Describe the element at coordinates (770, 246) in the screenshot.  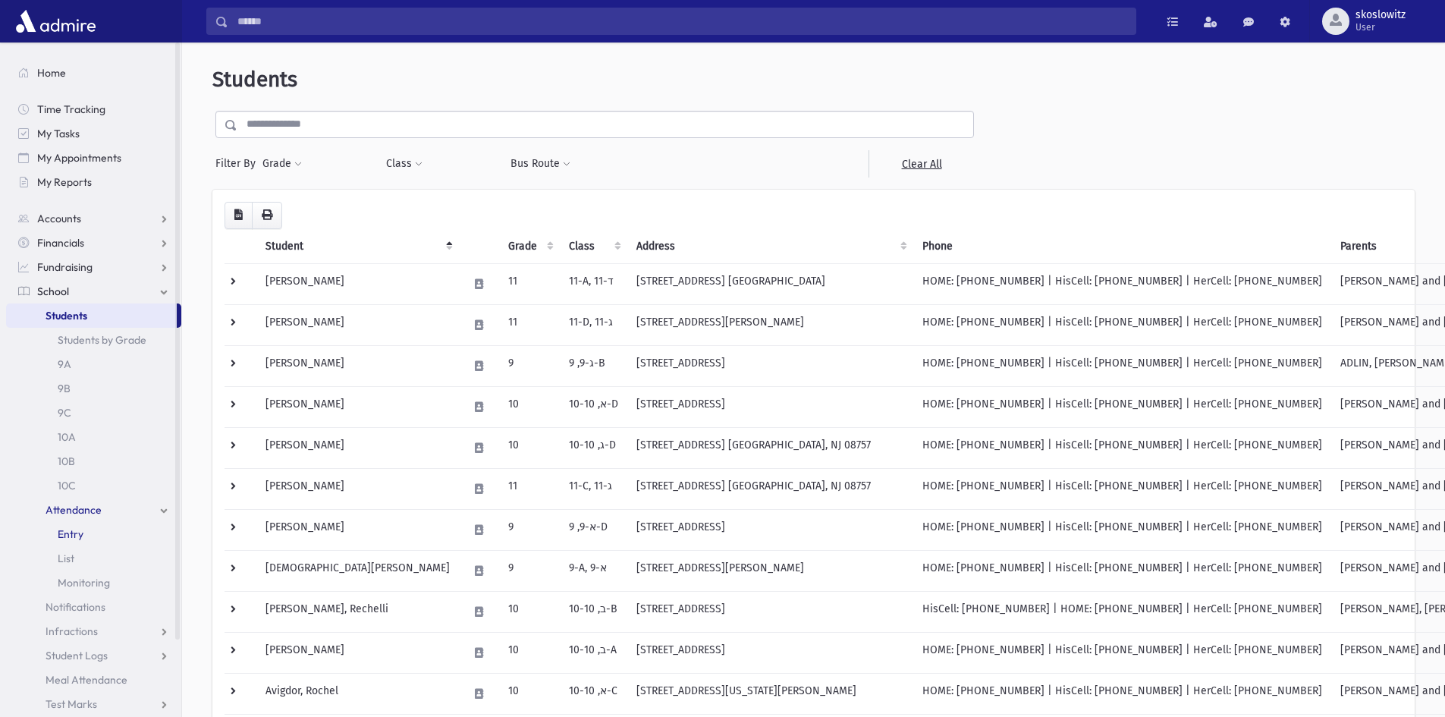
I see `th: Address: activate to sort column ascending` at that location.